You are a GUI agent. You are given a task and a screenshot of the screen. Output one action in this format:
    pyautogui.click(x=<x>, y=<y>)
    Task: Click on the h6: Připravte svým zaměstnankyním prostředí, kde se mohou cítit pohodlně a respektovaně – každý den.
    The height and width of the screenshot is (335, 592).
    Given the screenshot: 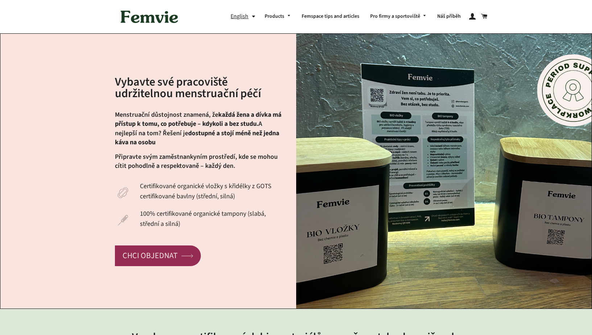 What is the action you would take?
    pyautogui.click(x=200, y=161)
    